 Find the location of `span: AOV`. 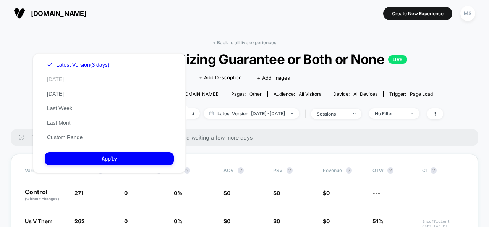

span: AOV is located at coordinates (229, 170).